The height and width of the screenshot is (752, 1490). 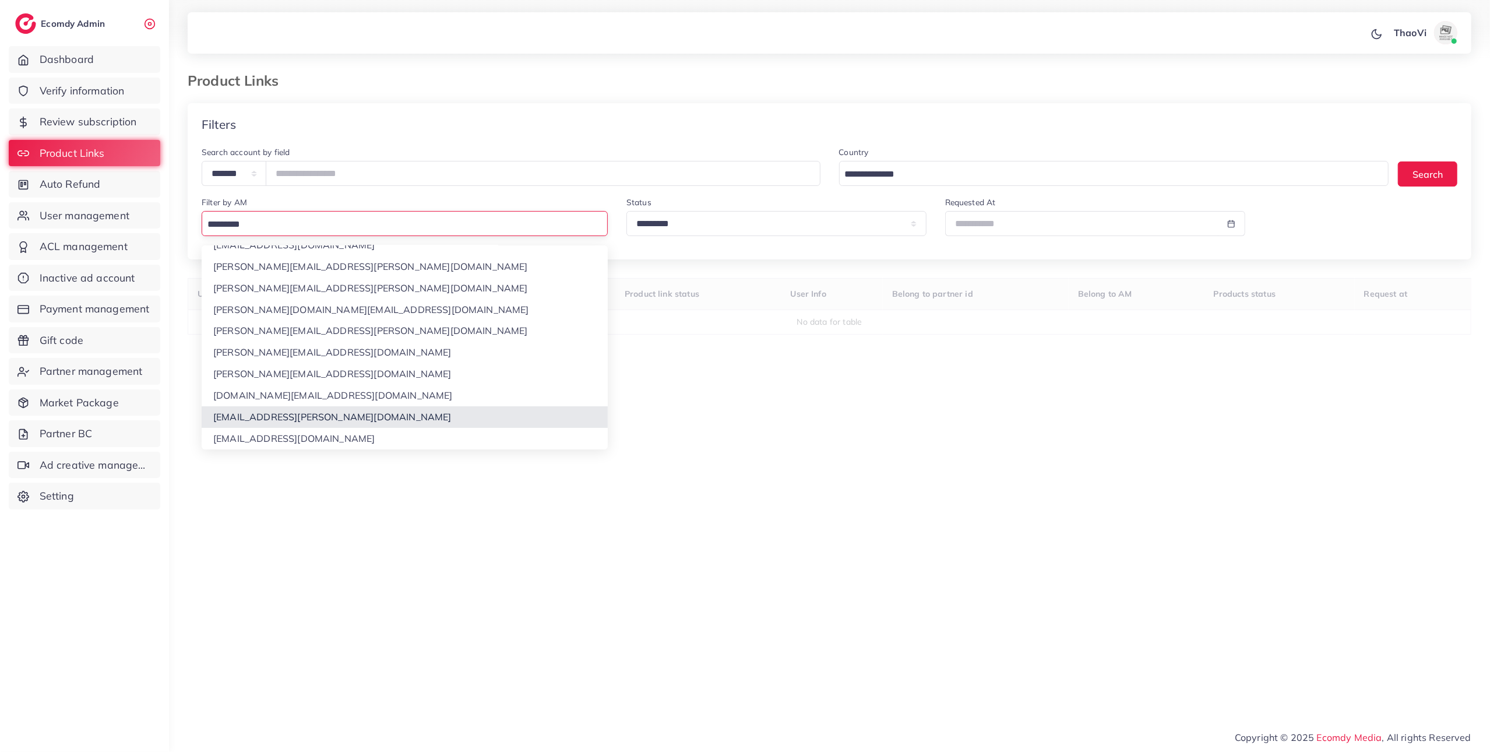 I want to click on label: Country, so click(x=854, y=152).